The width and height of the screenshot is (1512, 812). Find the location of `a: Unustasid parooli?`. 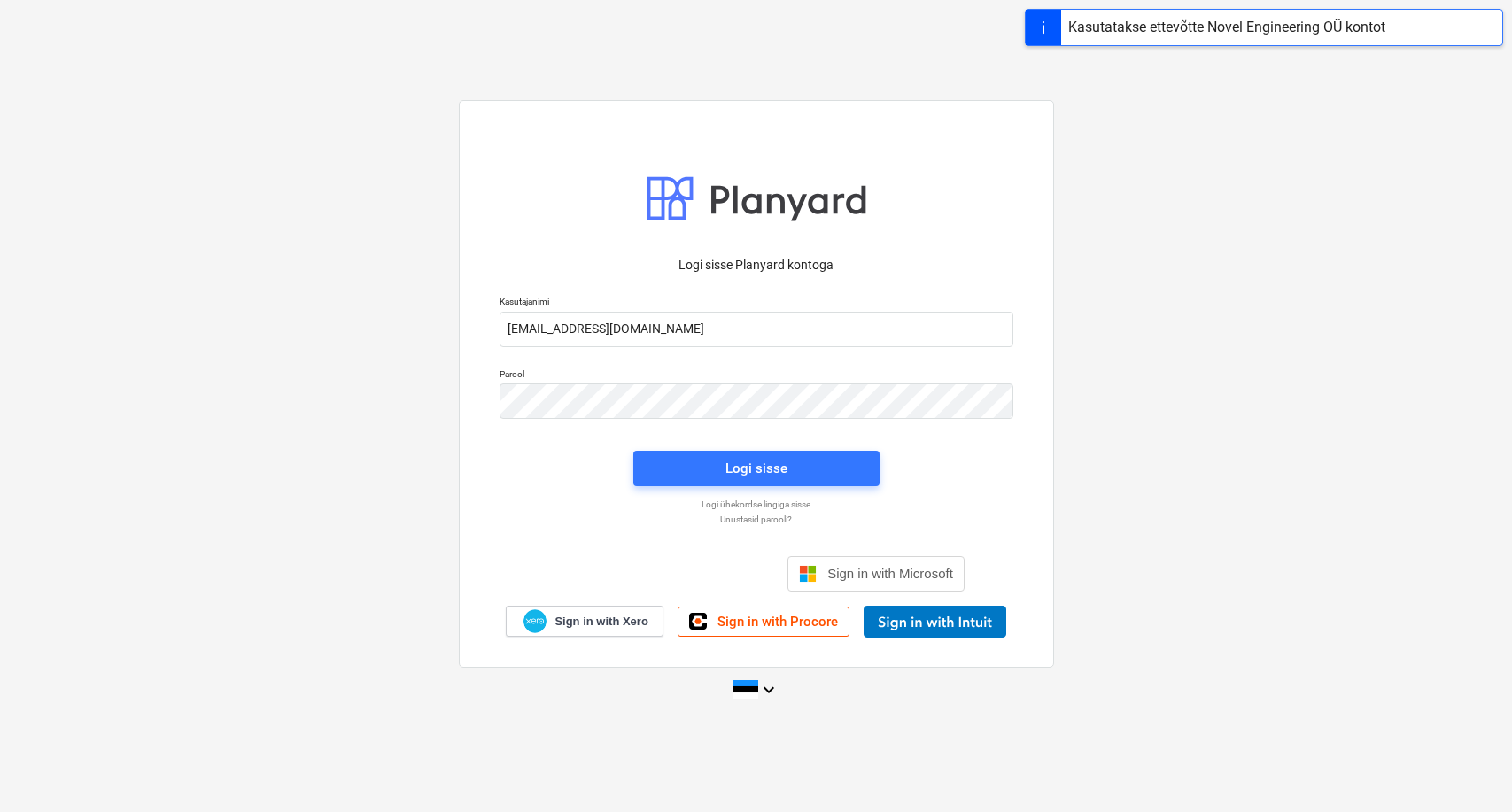

a: Unustasid parooli? is located at coordinates (757, 519).